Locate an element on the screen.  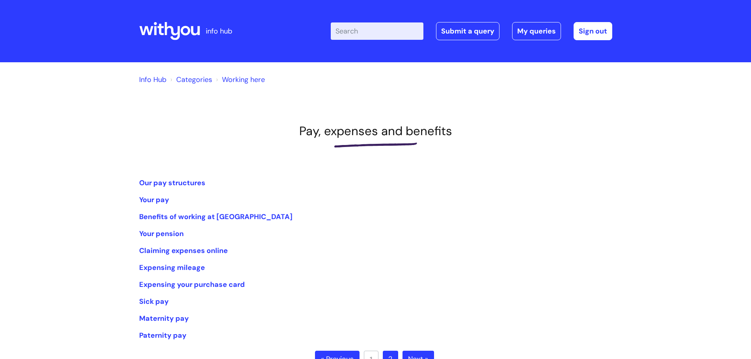
a: My queries is located at coordinates (537, 31).